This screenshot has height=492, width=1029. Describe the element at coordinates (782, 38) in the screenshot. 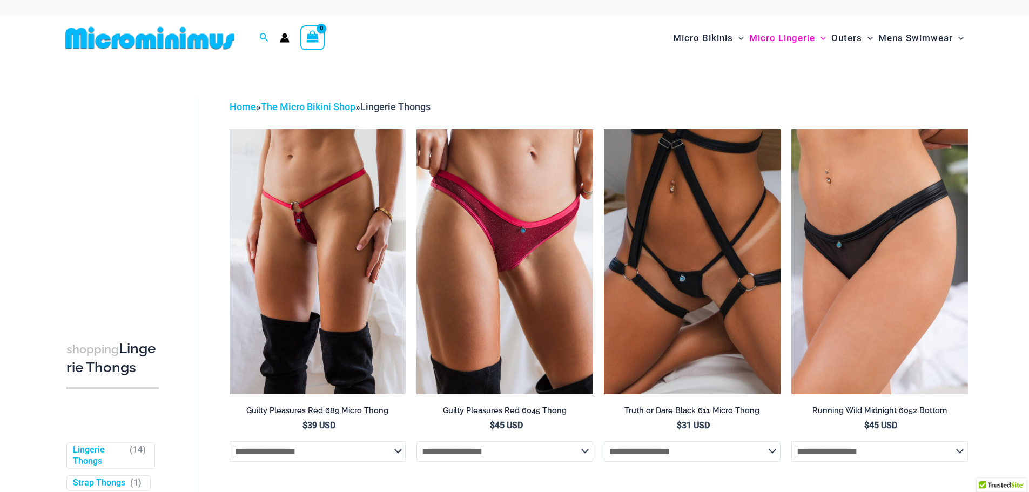

I see `span: Micro Lingerie` at that location.